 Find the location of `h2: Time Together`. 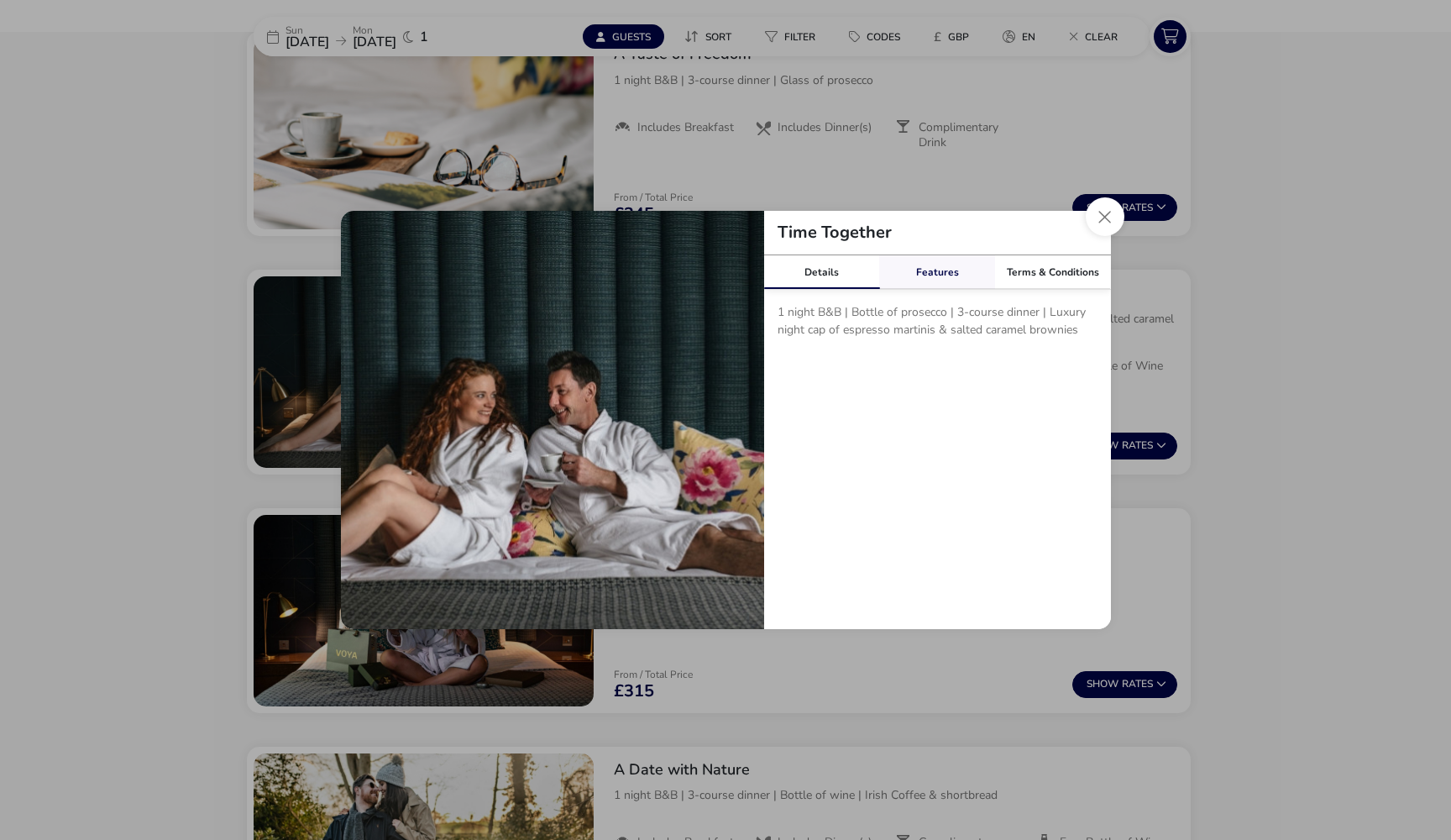

h2: Time Together is located at coordinates (835, 232).